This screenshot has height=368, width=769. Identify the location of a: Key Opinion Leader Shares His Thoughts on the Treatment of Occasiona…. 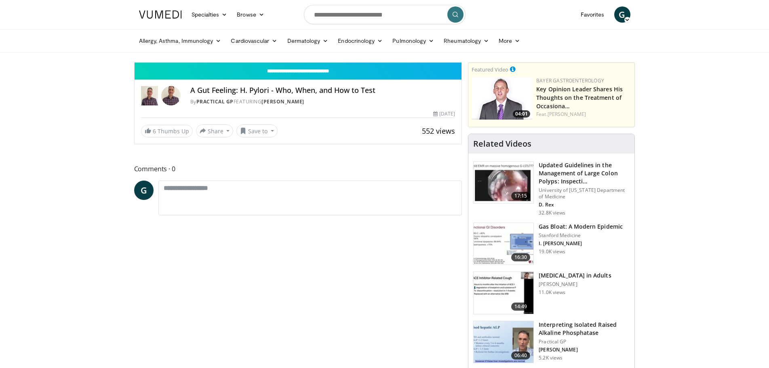
(579, 97).